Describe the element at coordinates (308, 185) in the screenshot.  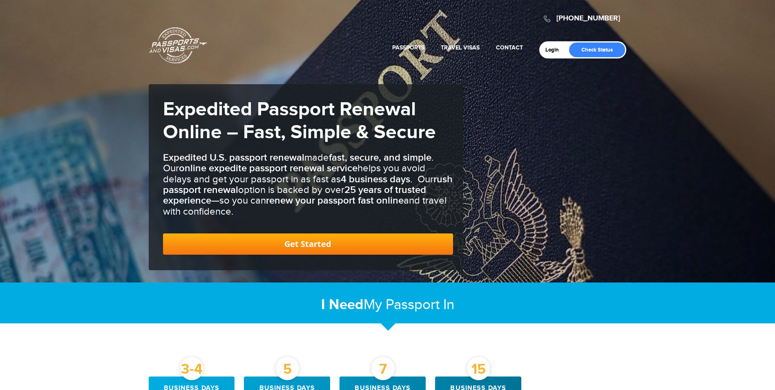
I see `h3: made . Our helps you avoid delays and get your passport in as fast as . Our option is backed by o...` at that location.